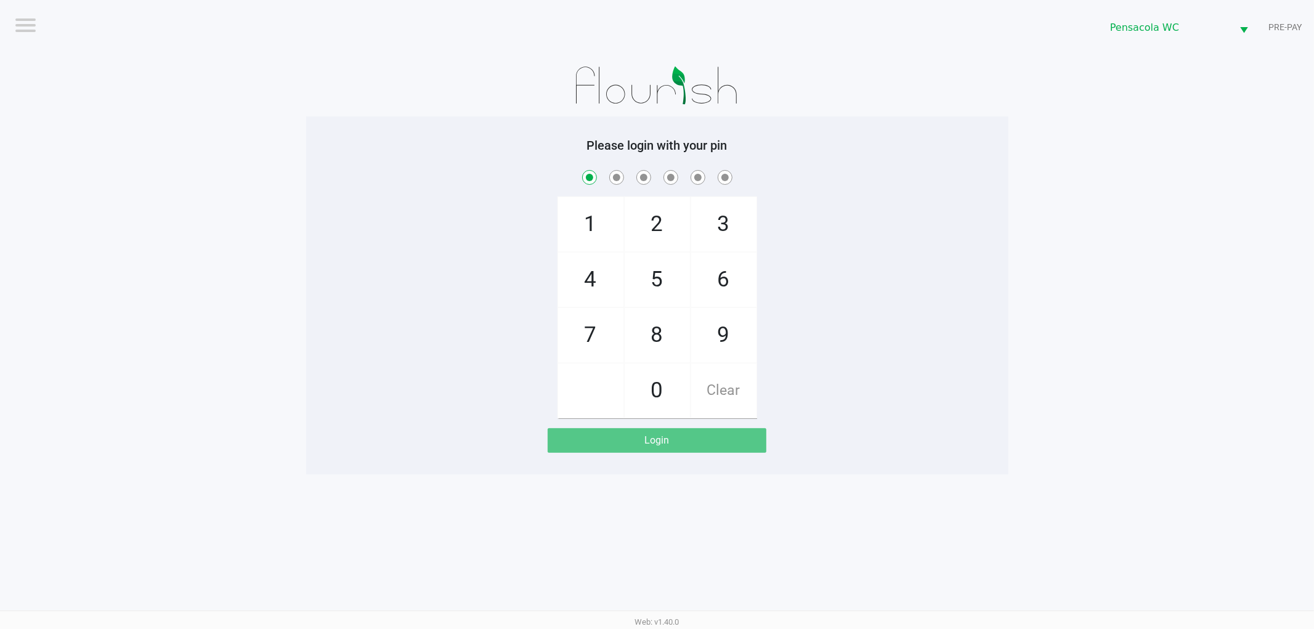 The image size is (1314, 629). What do you see at coordinates (658, 391) in the screenshot?
I see `span: 0` at bounding box center [658, 391].